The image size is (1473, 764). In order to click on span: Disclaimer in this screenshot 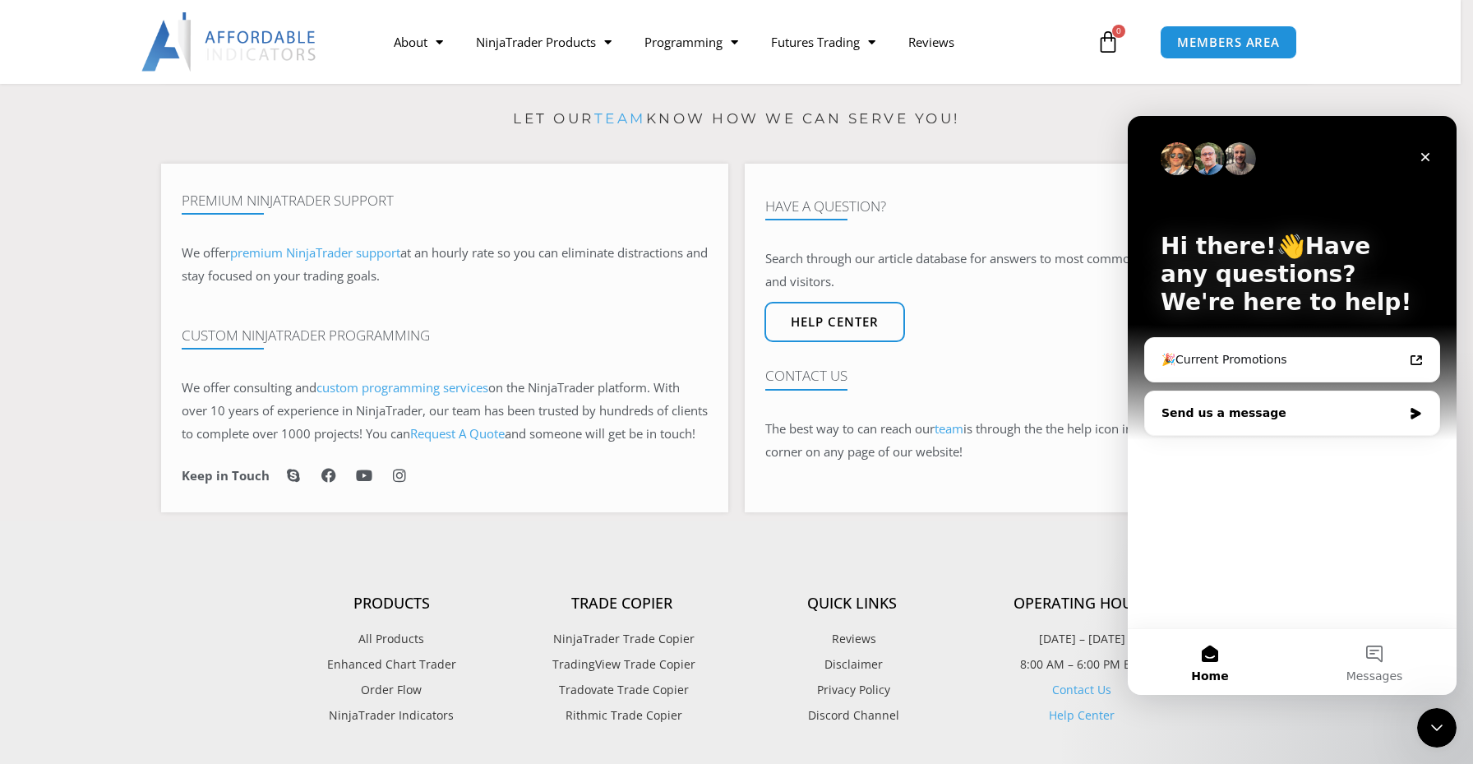, I will do `click(852, 664)`.